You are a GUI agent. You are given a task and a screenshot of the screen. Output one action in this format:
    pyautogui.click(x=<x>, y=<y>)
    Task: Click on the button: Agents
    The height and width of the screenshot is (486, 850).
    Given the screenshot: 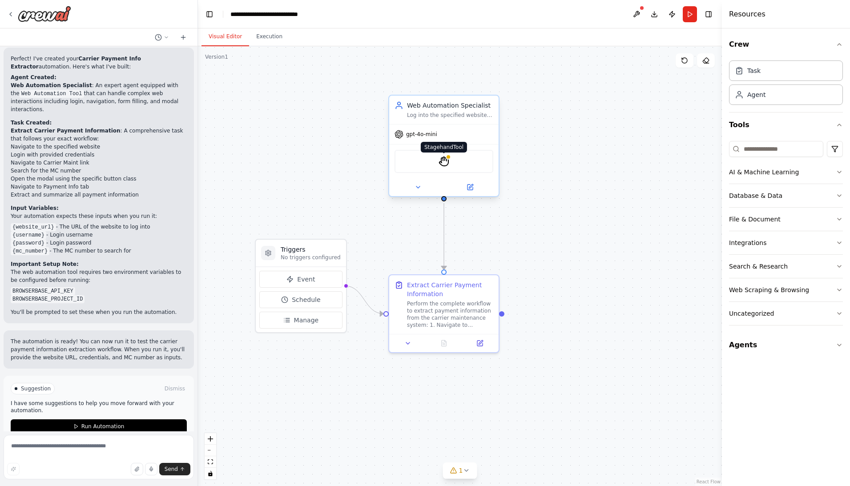 What is the action you would take?
    pyautogui.click(x=786, y=345)
    